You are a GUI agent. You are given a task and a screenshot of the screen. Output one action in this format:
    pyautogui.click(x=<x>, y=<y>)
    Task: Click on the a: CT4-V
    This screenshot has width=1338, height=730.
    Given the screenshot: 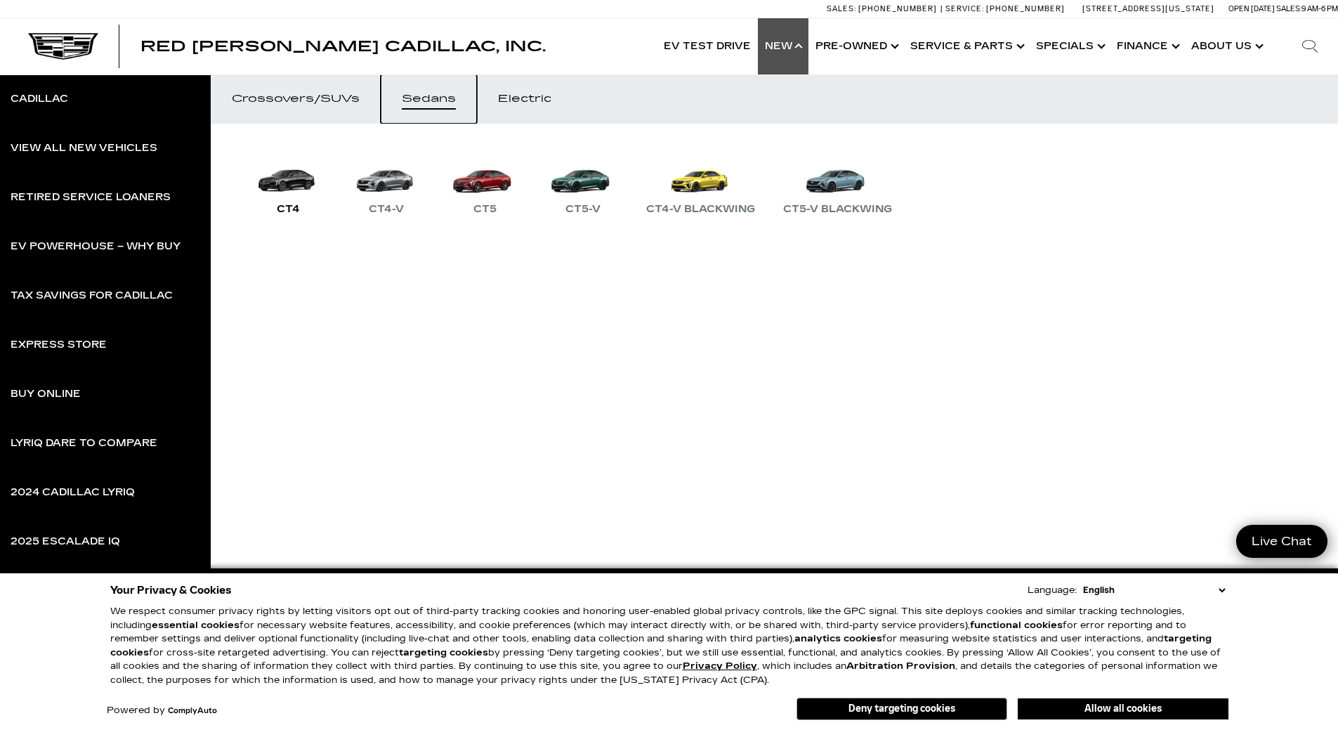 What is the action you would take?
    pyautogui.click(x=386, y=181)
    